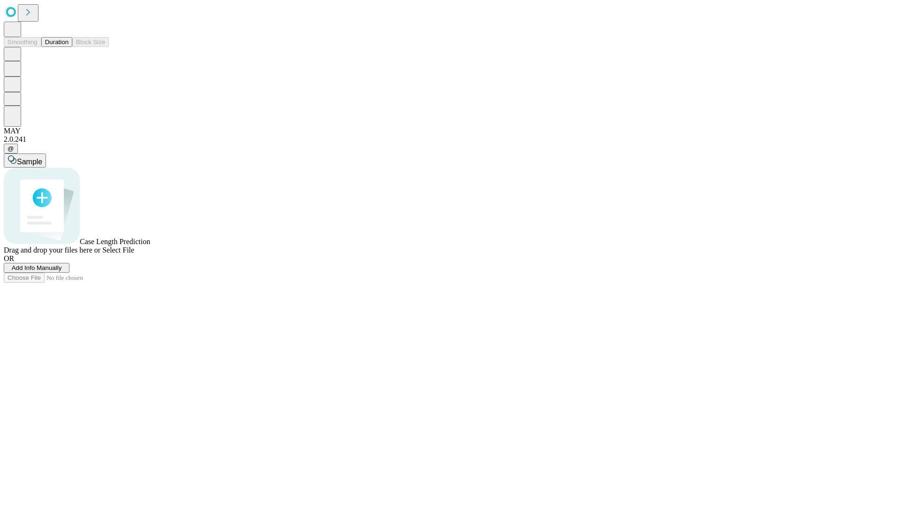 This screenshot has width=901, height=507. I want to click on div: MAY, so click(451, 131).